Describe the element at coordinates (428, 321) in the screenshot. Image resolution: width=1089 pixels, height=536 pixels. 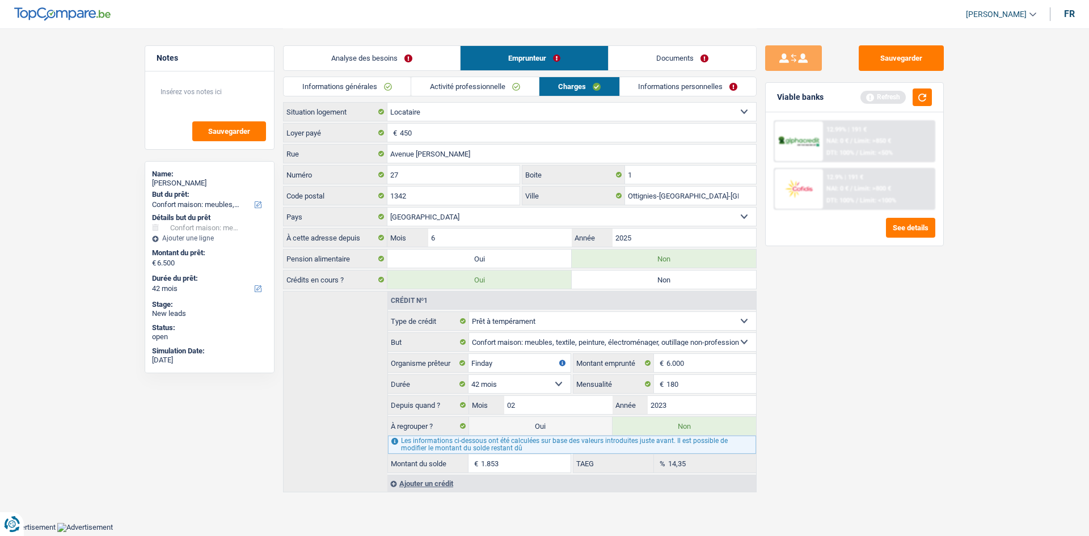
I see `label: Type de crédit` at that location.